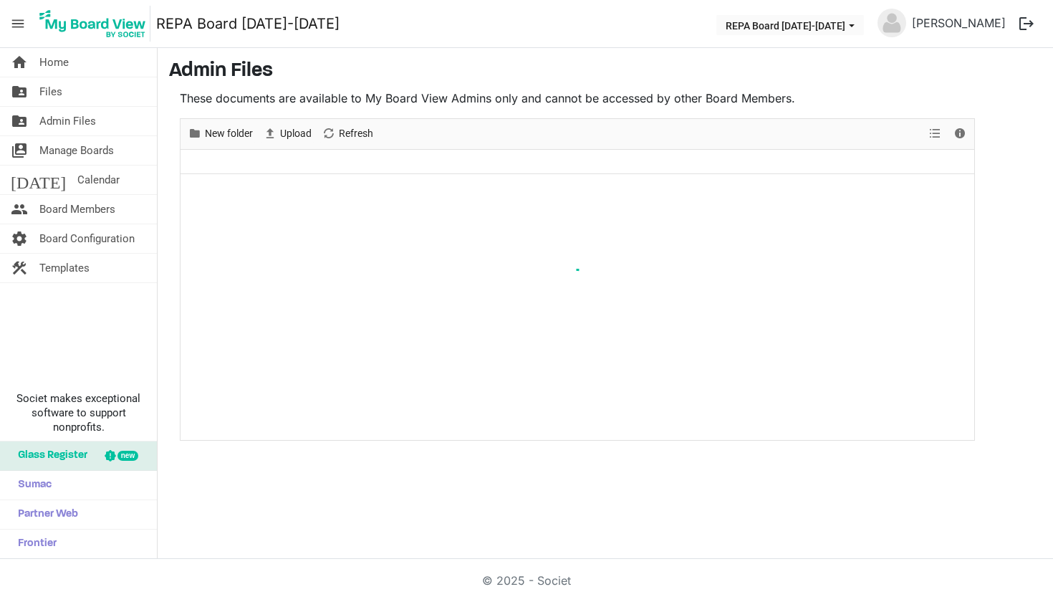 The width and height of the screenshot is (1053, 602). What do you see at coordinates (18, 24) in the screenshot?
I see `span: menu` at bounding box center [18, 24].